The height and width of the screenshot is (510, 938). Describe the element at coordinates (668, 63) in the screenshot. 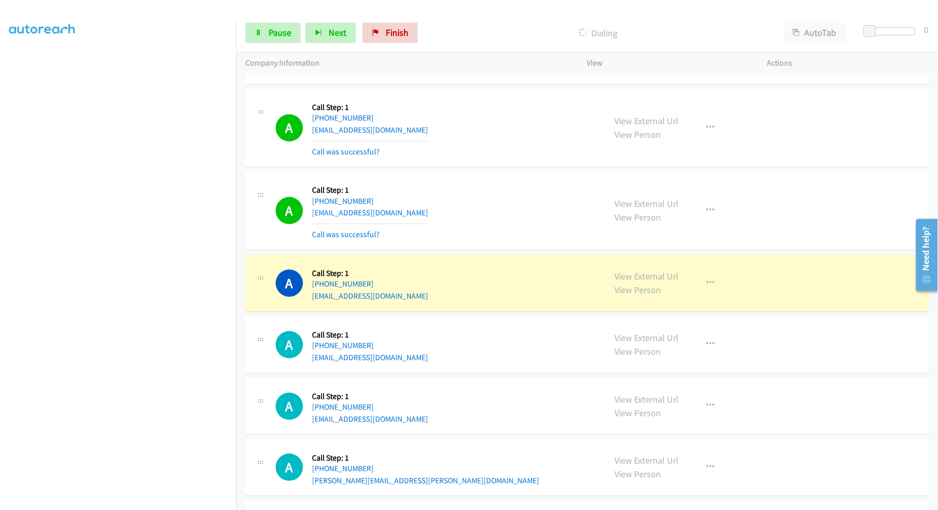

I see `p: View` at that location.